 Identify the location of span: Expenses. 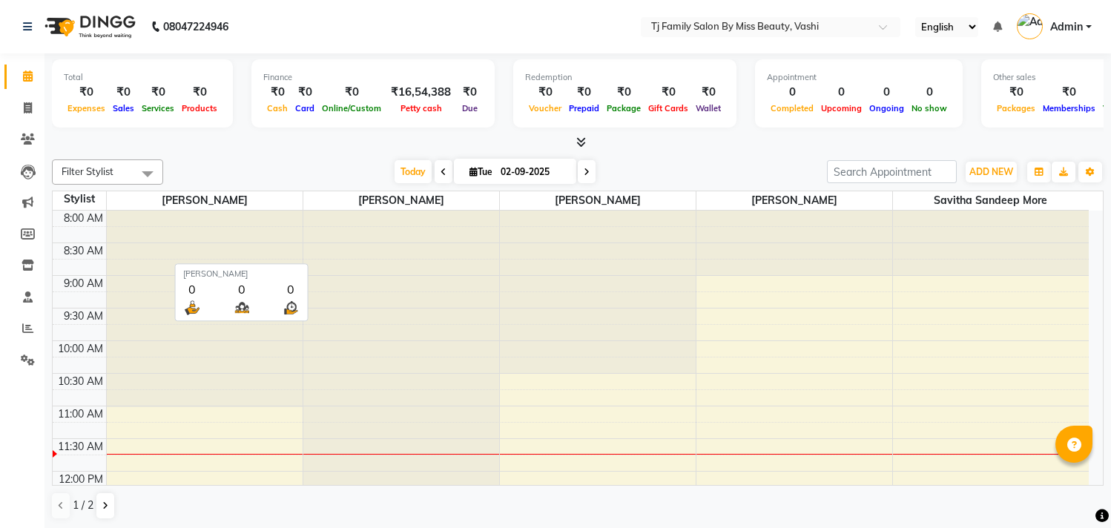
(86, 108).